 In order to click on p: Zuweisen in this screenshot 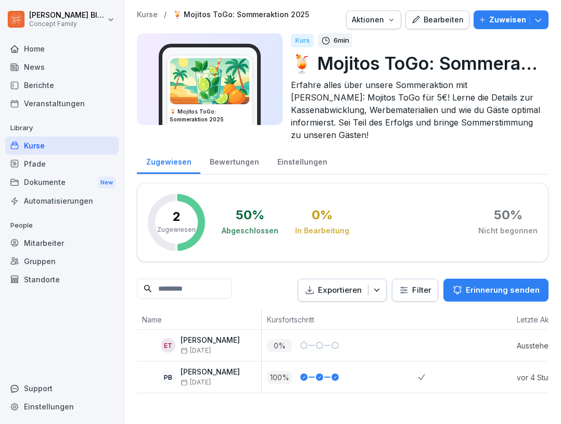, I will do `click(508, 20)`.